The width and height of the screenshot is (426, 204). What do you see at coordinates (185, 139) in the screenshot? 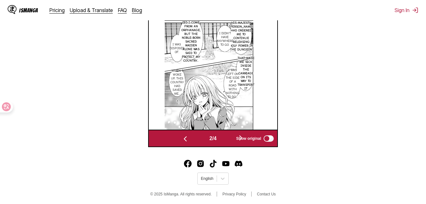
I see `img: Previous page` at bounding box center [185, 139].